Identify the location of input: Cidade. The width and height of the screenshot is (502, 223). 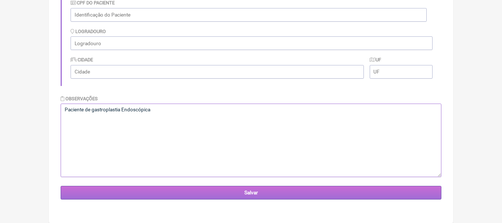
(217, 72).